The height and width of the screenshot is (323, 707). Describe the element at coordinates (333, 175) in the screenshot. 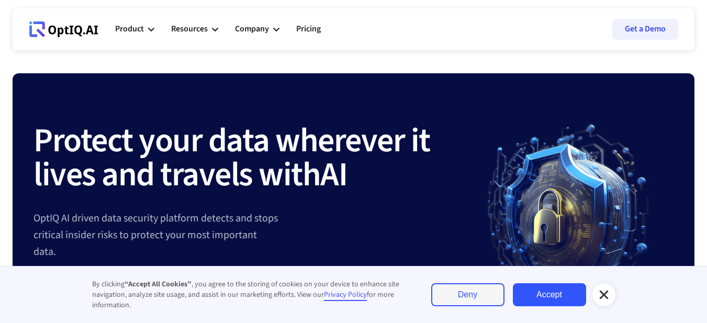

I see `strong: AI` at that location.